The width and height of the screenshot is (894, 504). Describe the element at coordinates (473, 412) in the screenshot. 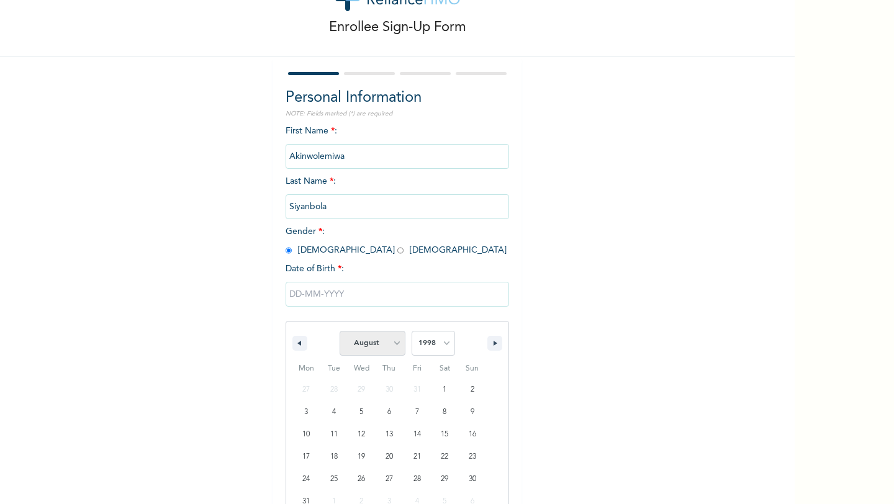

I see `span: 9` at that location.